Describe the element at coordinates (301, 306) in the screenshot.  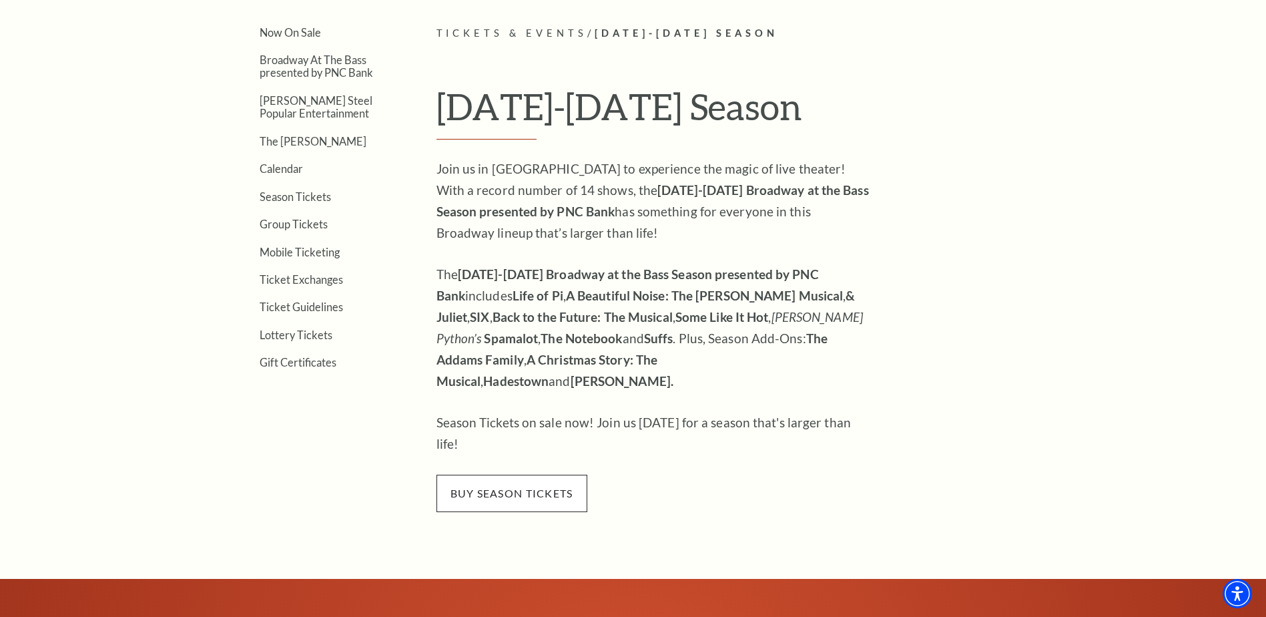
I see `a: Ticket Guidelines` at that location.